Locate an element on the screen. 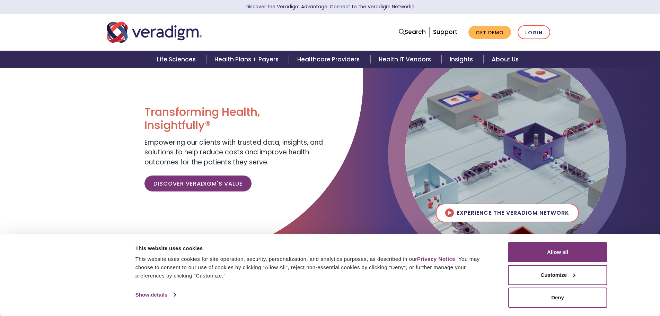 The height and width of the screenshot is (316, 660). a: Veradigm logo is located at coordinates (154, 32).